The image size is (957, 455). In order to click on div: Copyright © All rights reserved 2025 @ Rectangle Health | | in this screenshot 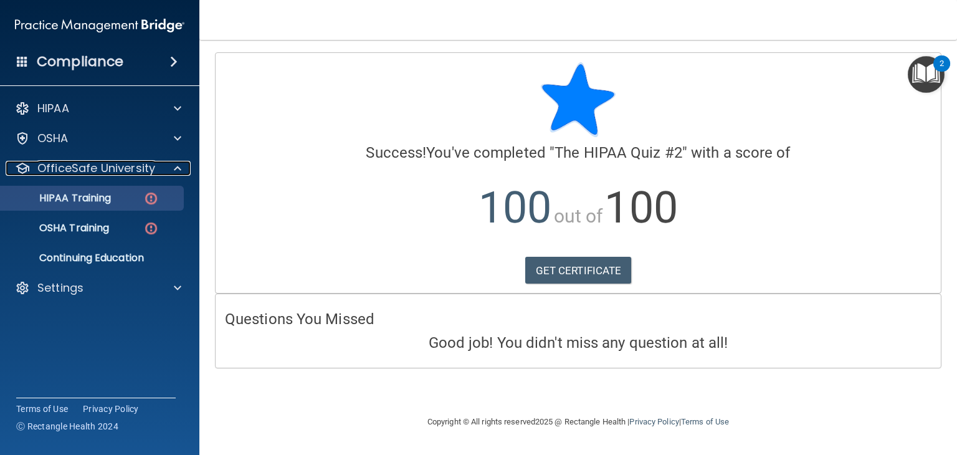, I will do `click(578, 422)`.